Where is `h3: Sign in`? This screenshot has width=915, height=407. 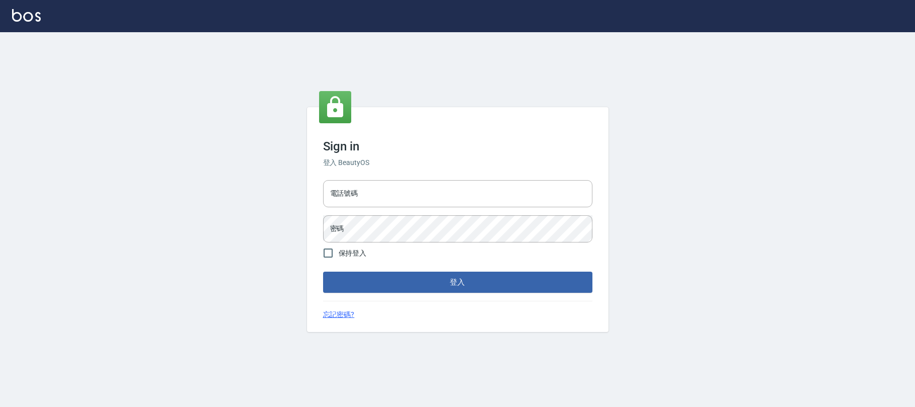 h3: Sign in is located at coordinates (458, 146).